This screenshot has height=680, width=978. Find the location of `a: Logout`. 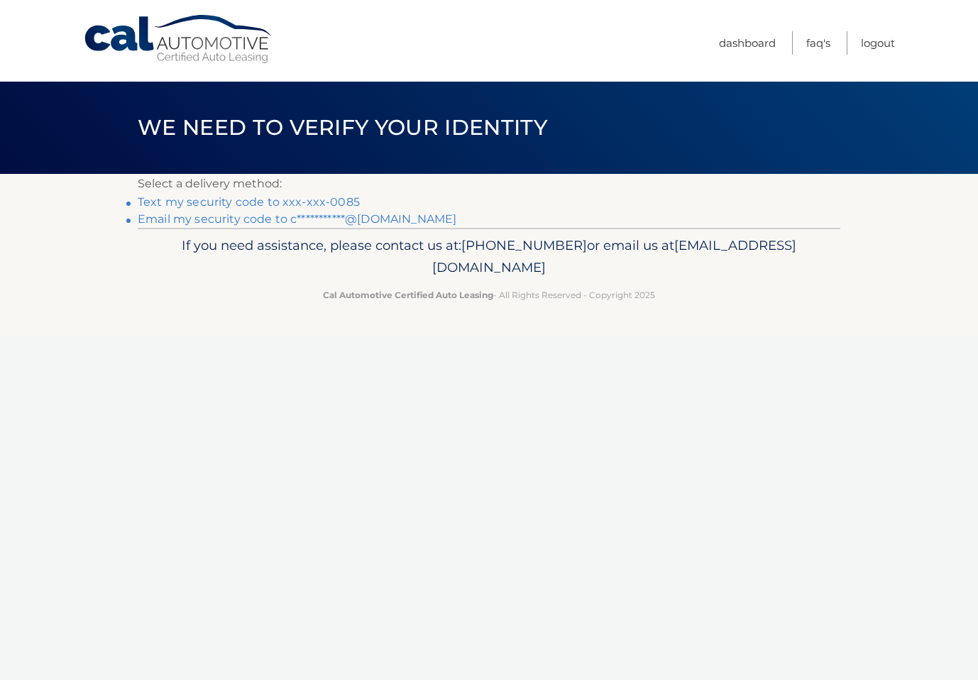

a: Logout is located at coordinates (878, 43).